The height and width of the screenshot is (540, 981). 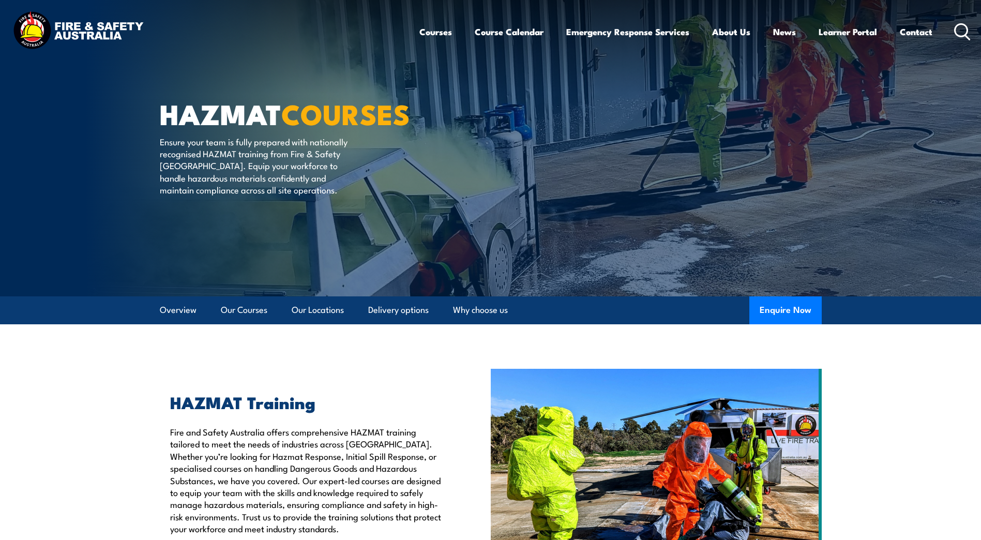 I want to click on a: Courses, so click(x=436, y=32).